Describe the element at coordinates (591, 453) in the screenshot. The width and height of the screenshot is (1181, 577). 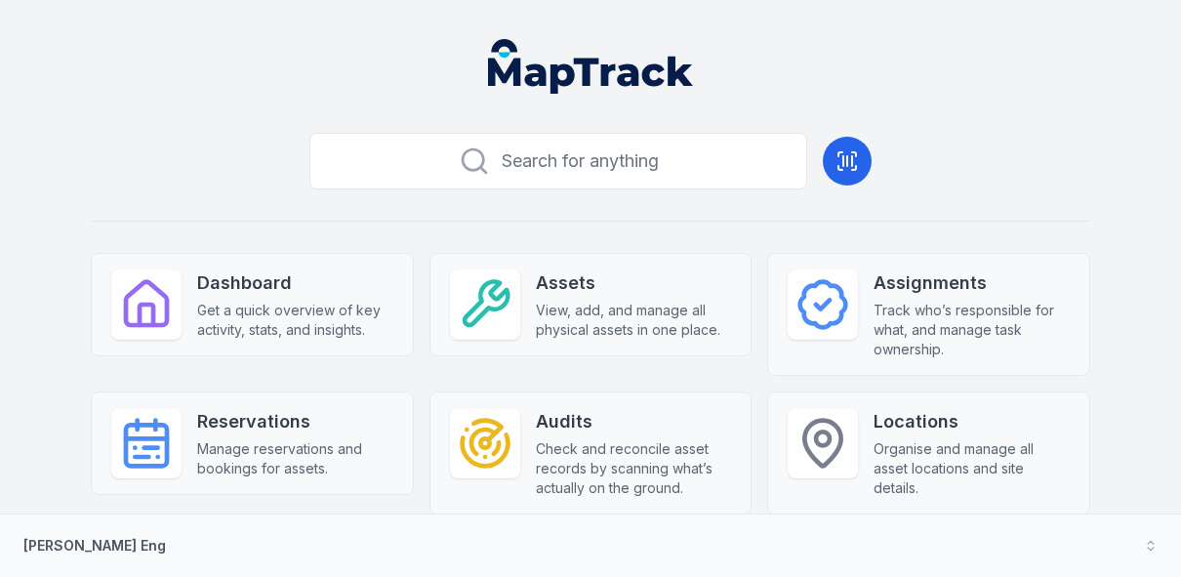
I see `a: AuditsCheck and reconcile asset records by scanning what’s actually on the ground.` at that location.